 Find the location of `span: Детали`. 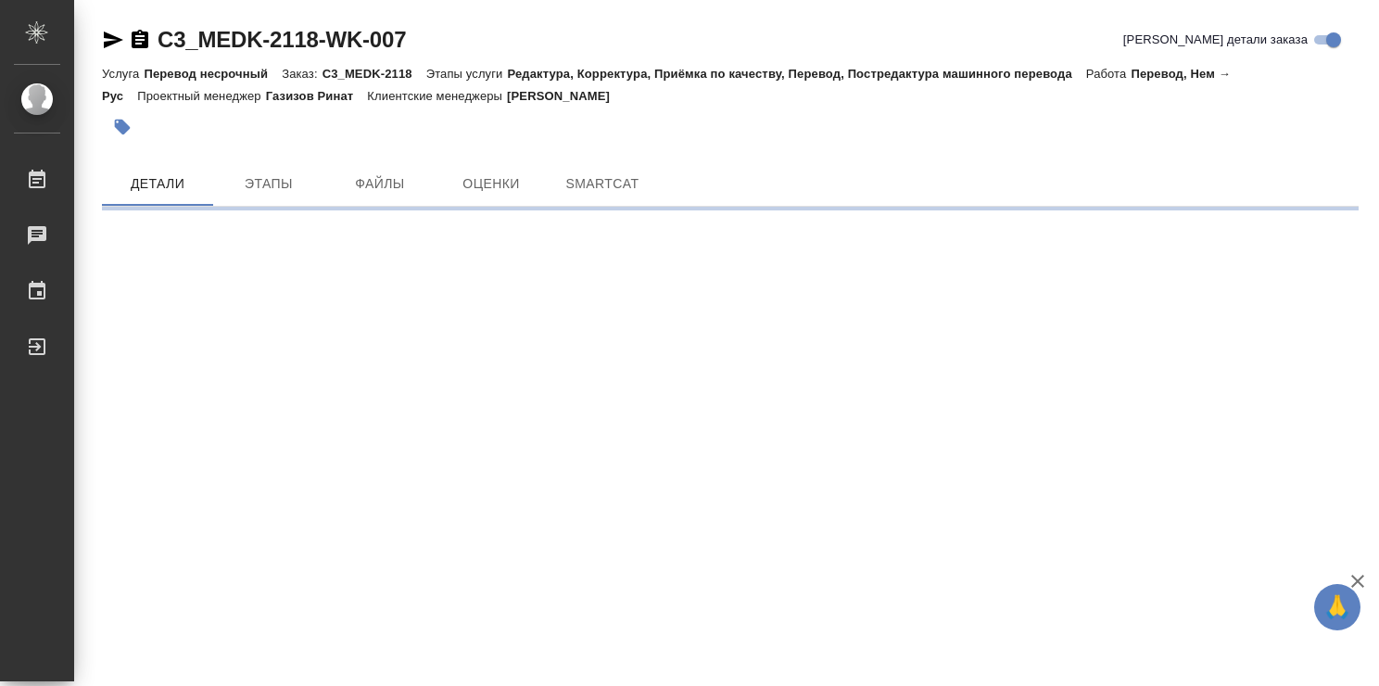

span: Детали is located at coordinates (157, 183).